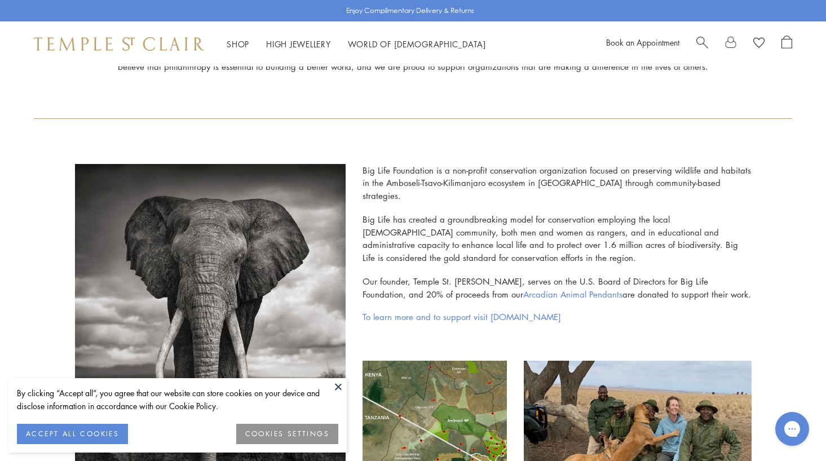 The width and height of the screenshot is (826, 461). Describe the element at coordinates (356, 44) in the screenshot. I see `nav: Main navigation` at that location.